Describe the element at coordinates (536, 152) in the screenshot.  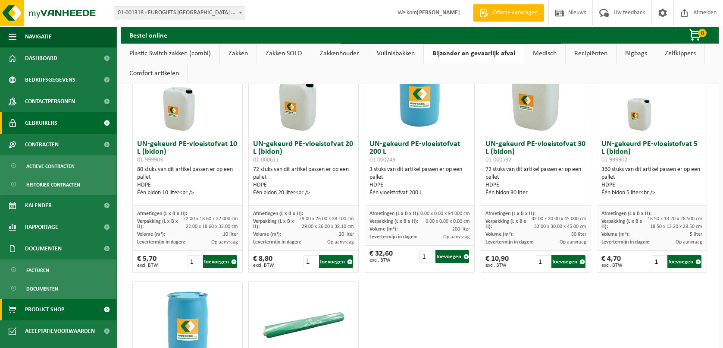
I see `h3: UN-gekeurd PE-vloeistofvat 30 L (bidon)` at that location.